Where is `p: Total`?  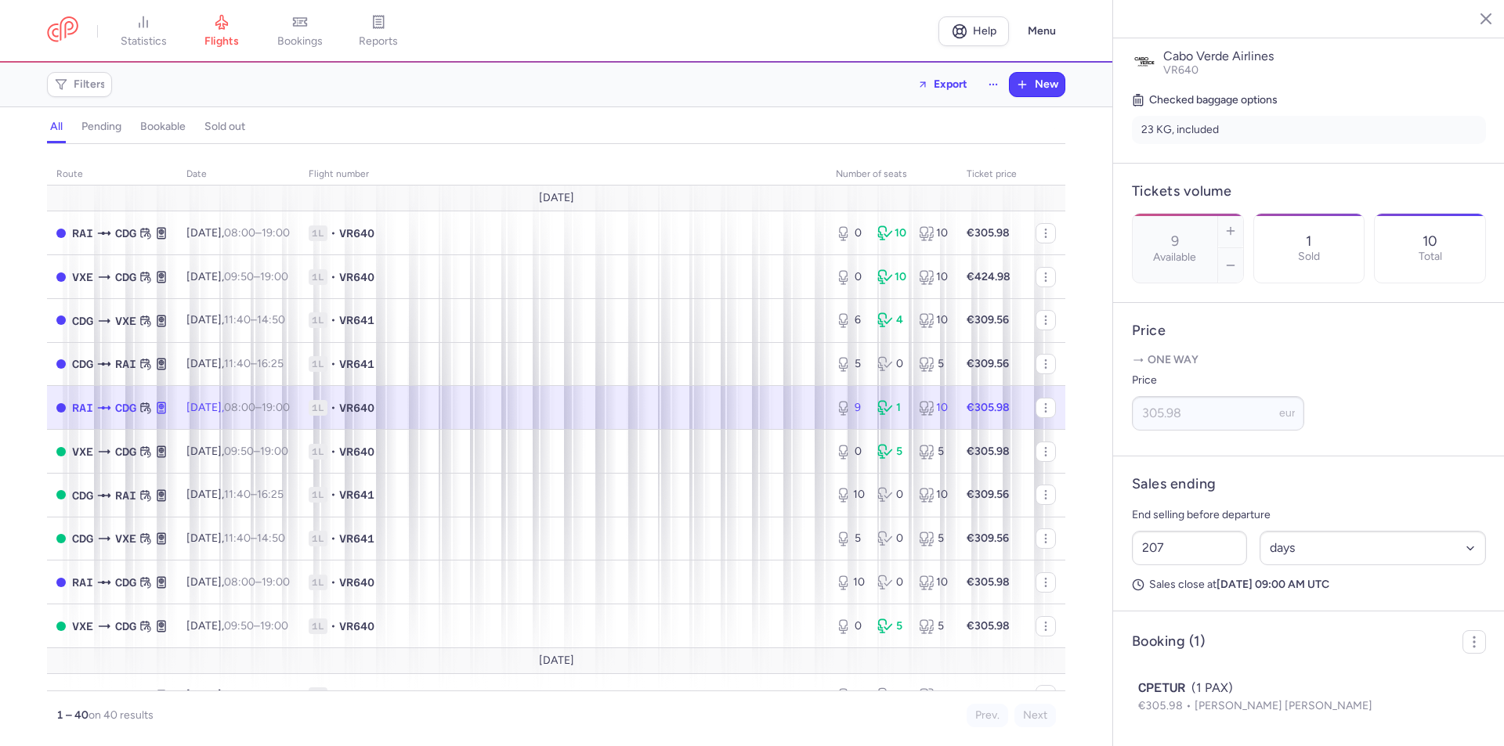 p: Total is located at coordinates (1430, 257).